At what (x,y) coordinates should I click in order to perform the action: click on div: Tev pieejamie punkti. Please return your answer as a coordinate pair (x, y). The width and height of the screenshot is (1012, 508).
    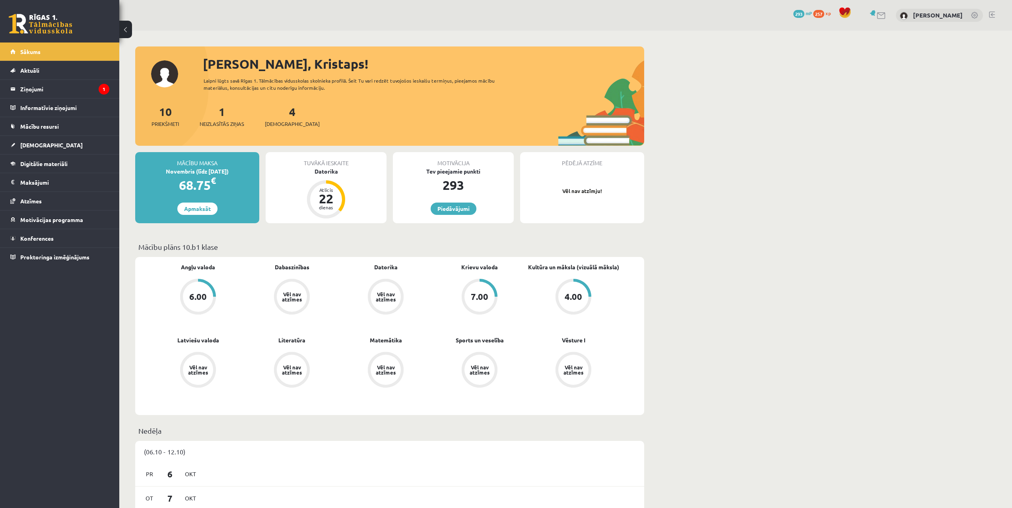
    Looking at the image, I should click on (453, 171).